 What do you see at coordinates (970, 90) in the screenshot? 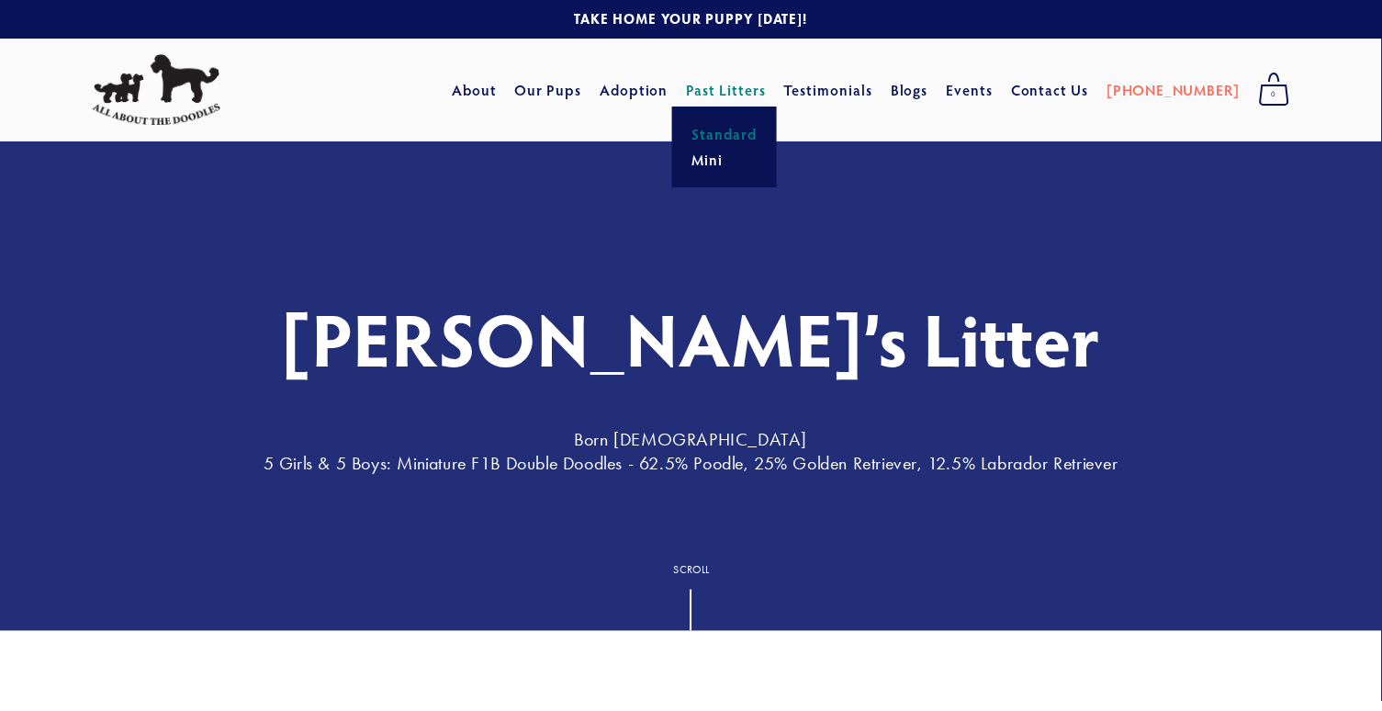
I see `a: Events` at bounding box center [970, 90].